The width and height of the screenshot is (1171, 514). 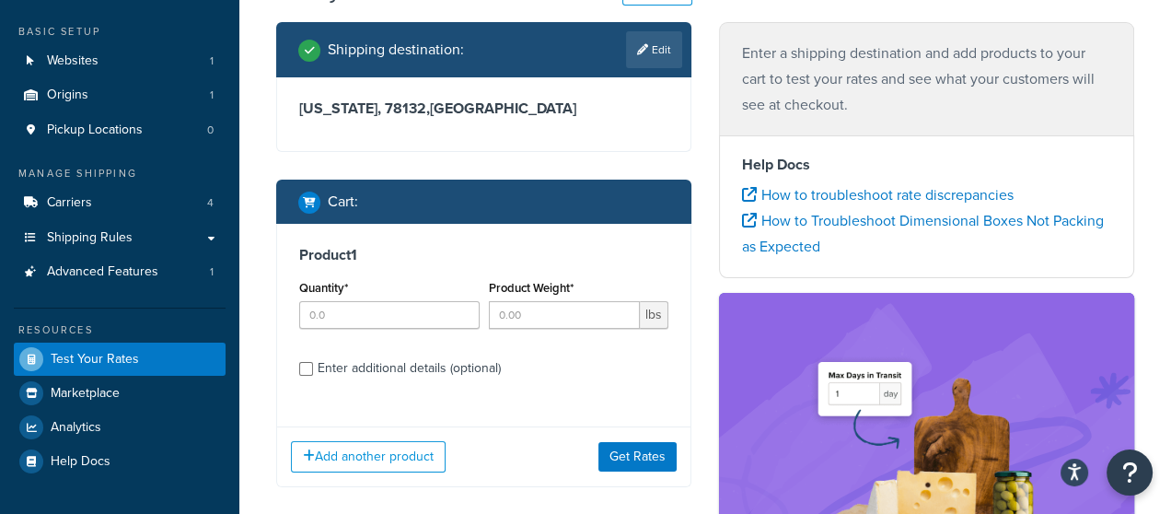 What do you see at coordinates (120, 130) in the screenshot?
I see `a: Pickup Locations0` at bounding box center [120, 130].